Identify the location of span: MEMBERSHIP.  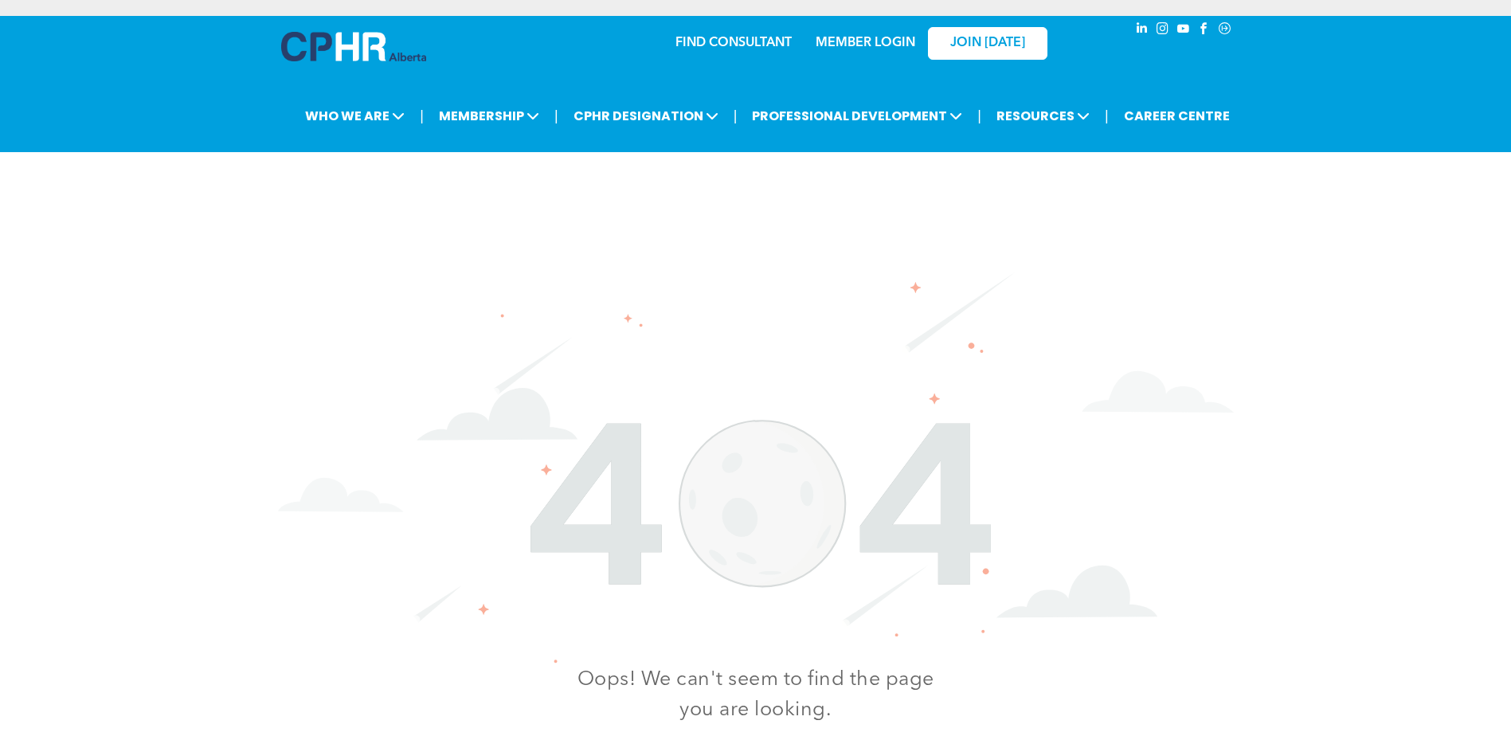
(489, 115).